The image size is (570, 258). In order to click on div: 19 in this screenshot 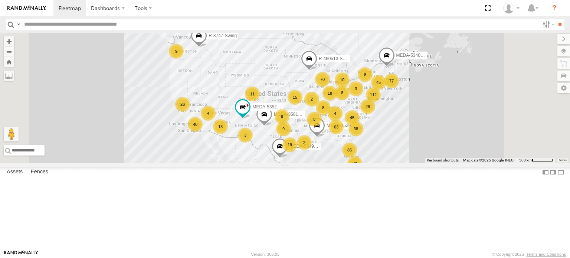, I will do `click(290, 145)`.